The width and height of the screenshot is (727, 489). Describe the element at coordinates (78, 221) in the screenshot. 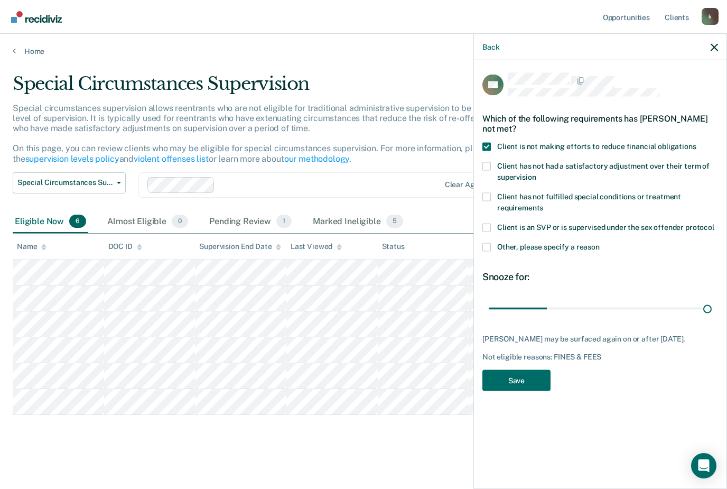

I see `span: 6` at that location.